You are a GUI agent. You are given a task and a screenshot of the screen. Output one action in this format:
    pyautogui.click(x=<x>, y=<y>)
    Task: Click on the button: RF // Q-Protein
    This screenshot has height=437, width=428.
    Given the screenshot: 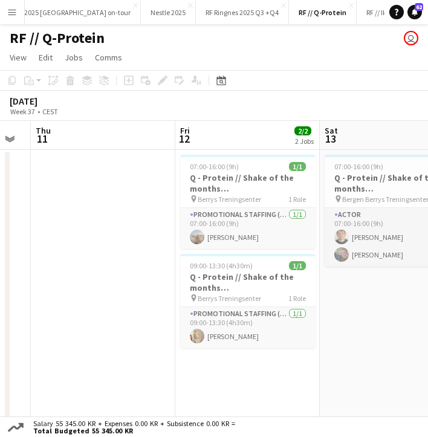 What is the action you would take?
    pyautogui.click(x=323, y=12)
    